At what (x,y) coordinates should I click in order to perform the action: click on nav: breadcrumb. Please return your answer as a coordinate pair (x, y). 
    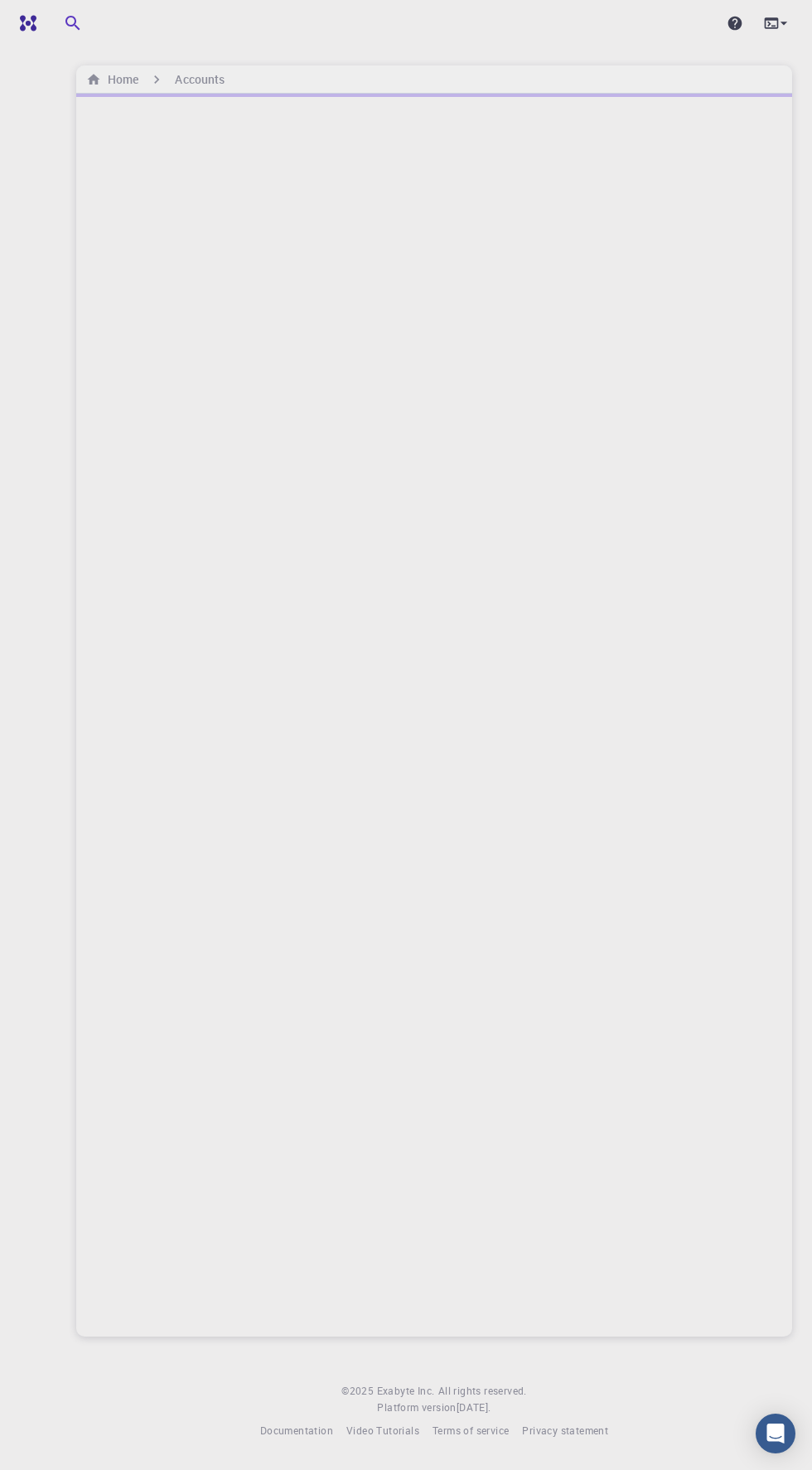
    Looking at the image, I should click on (155, 79).